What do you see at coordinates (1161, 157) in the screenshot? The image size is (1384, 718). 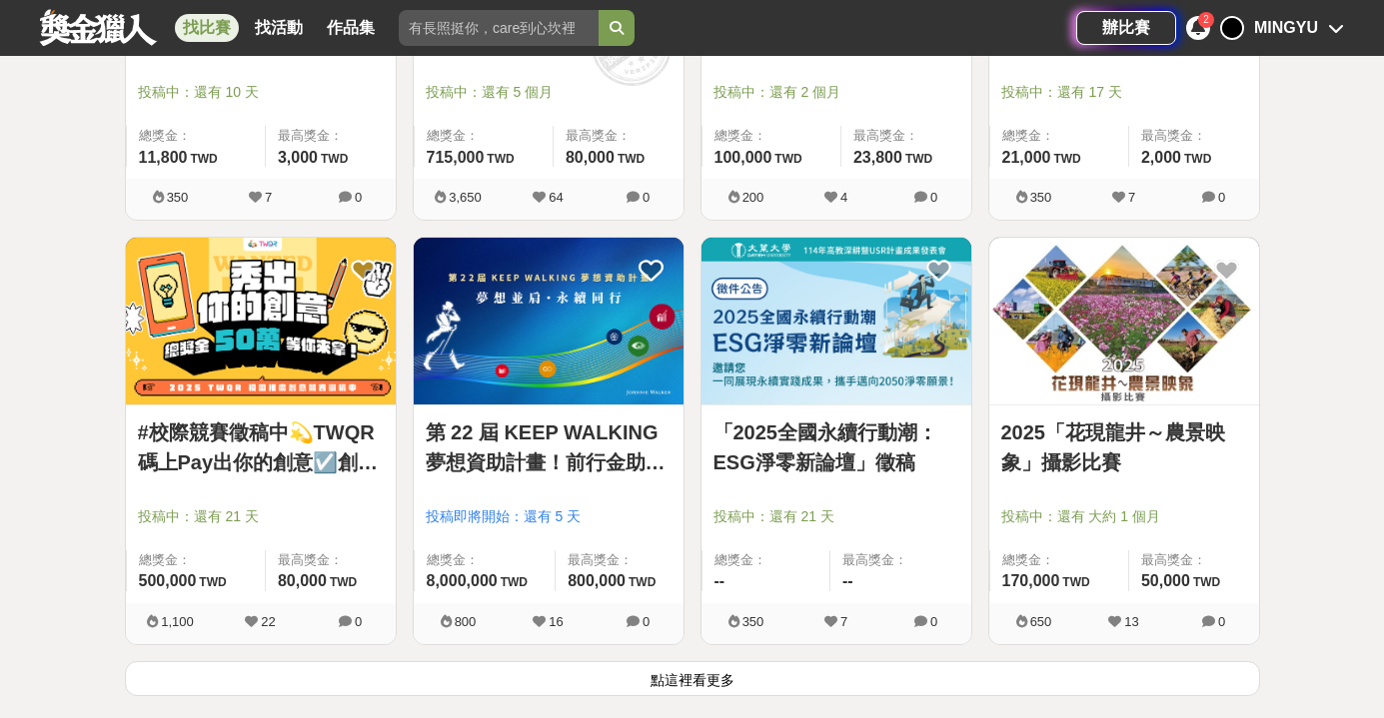 I see `span: 2,000` at bounding box center [1161, 157].